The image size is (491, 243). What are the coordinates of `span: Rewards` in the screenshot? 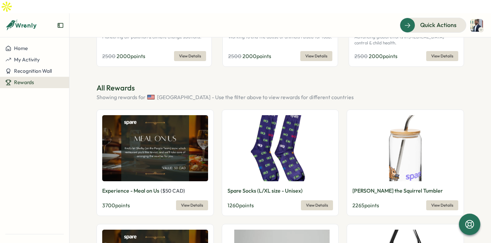 It's located at (24, 82).